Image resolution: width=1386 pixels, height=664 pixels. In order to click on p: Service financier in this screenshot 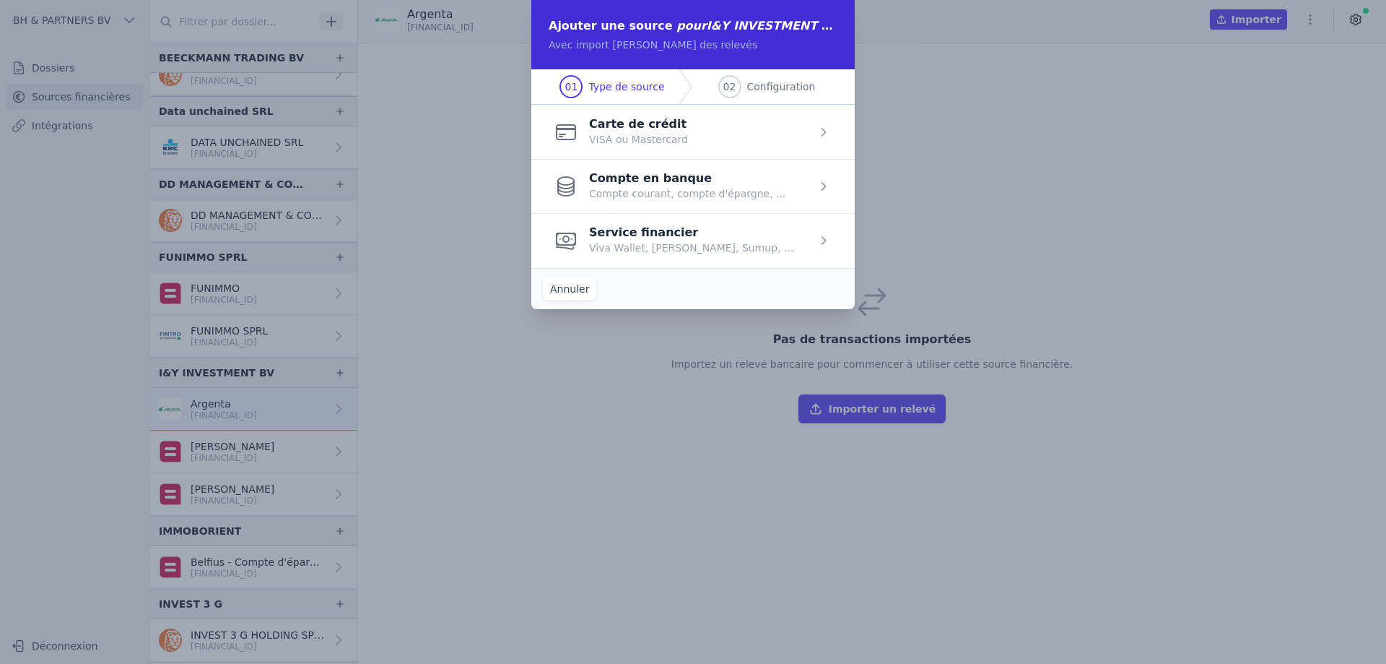, I will do `click(691, 233)`.